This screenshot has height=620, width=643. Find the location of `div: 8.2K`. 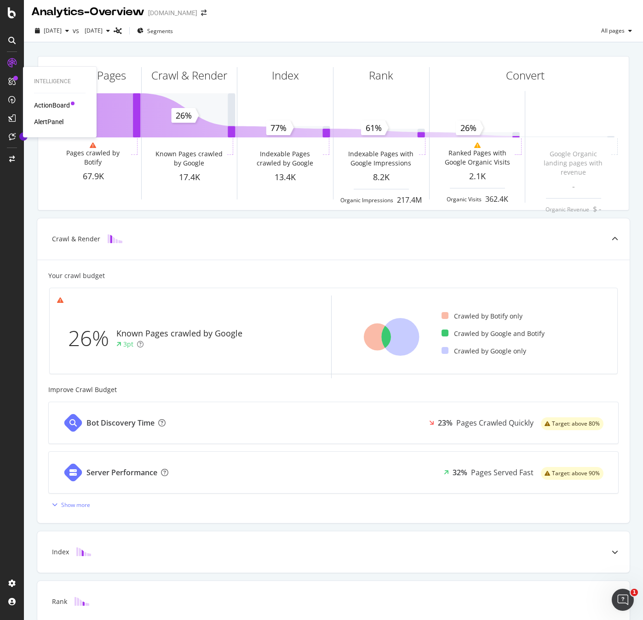

div: 8.2K is located at coordinates (381, 177).